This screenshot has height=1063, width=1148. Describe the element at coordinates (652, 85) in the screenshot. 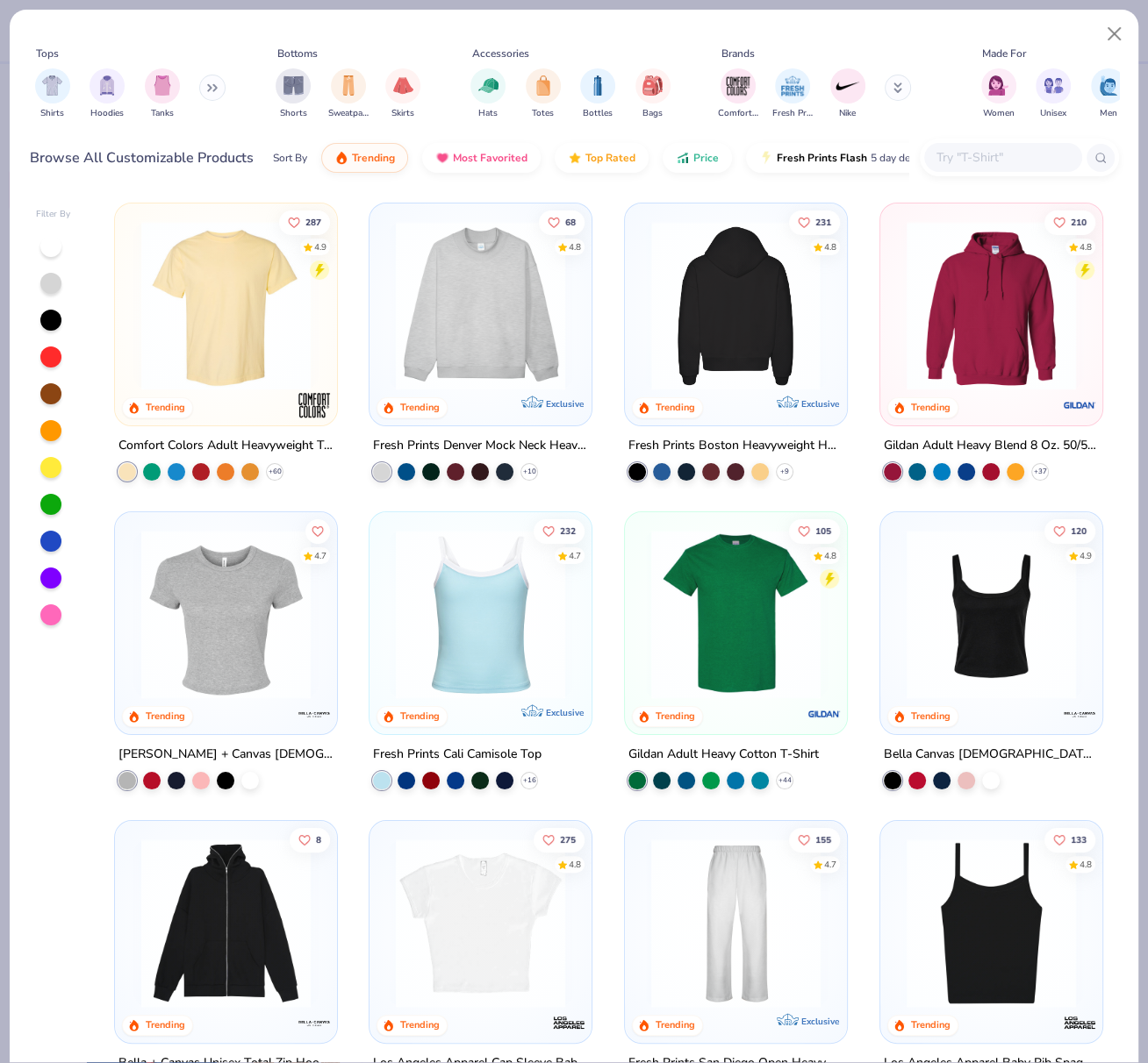

I see `img: Bags Image` at that location.